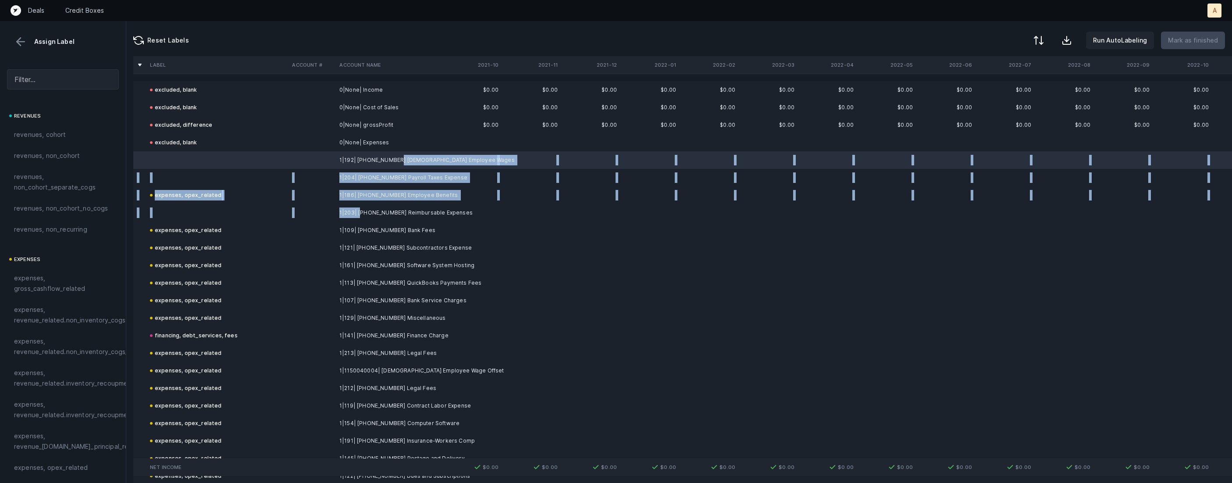  Describe the element at coordinates (61, 208) in the screenshot. I see `span: revenues, non_cohort_no_cogs` at that location.